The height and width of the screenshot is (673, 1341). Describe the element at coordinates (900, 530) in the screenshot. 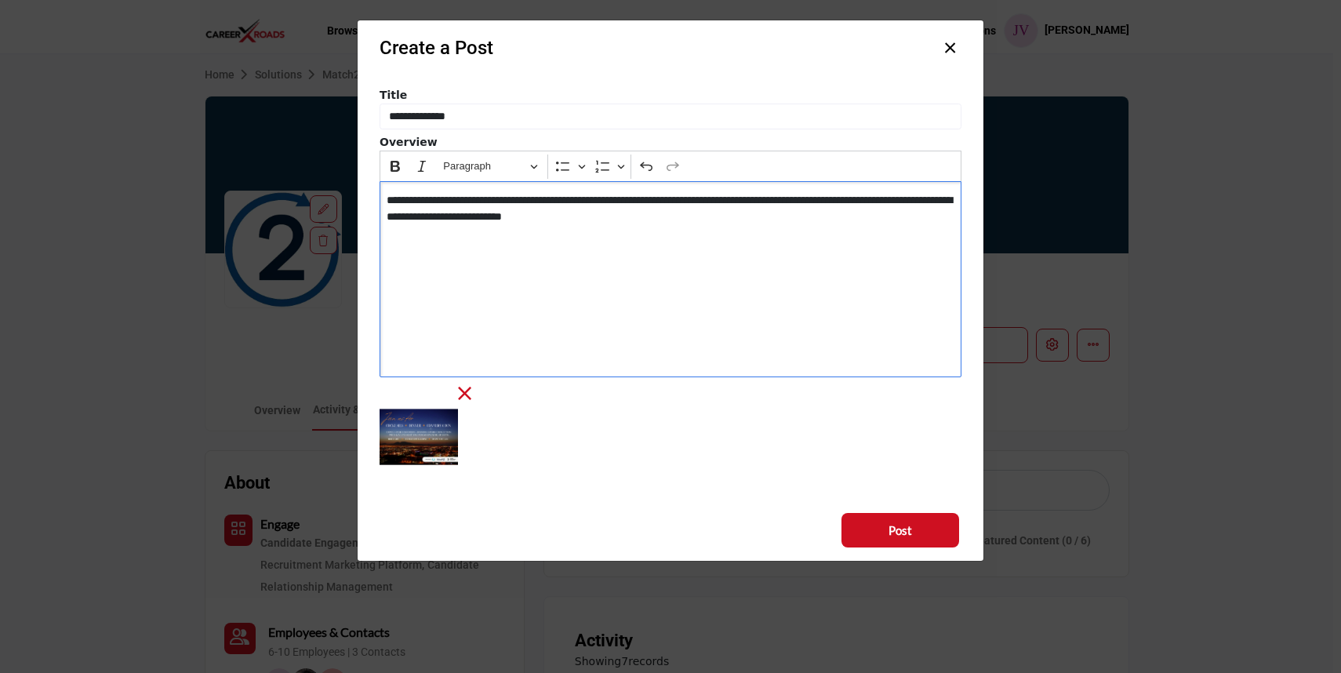

I see `span: Post` at that location.